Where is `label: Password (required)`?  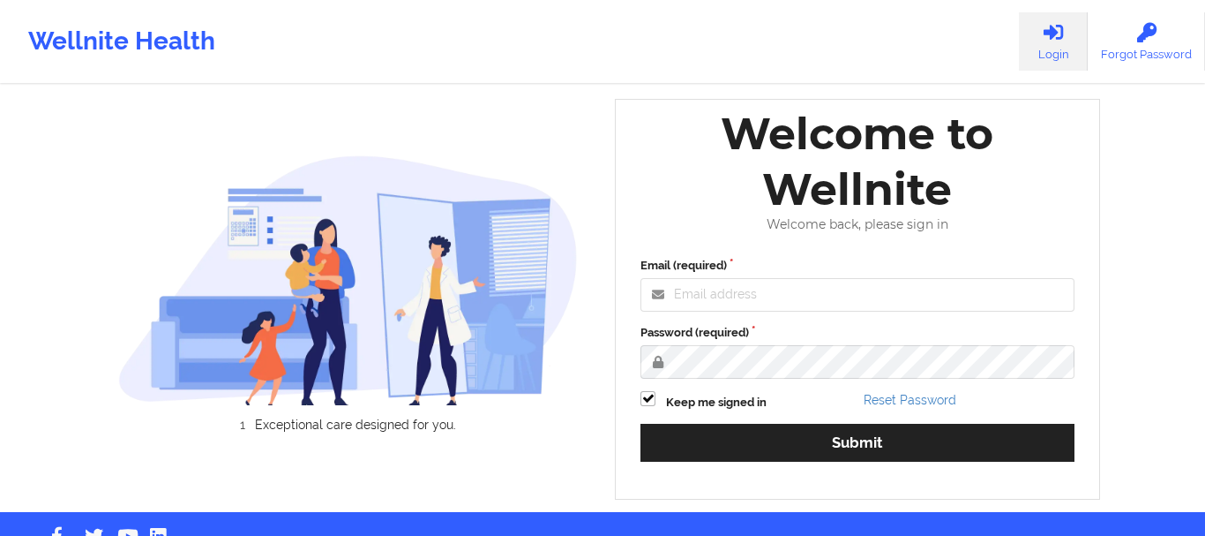 label: Password (required) is located at coordinates (858, 333).